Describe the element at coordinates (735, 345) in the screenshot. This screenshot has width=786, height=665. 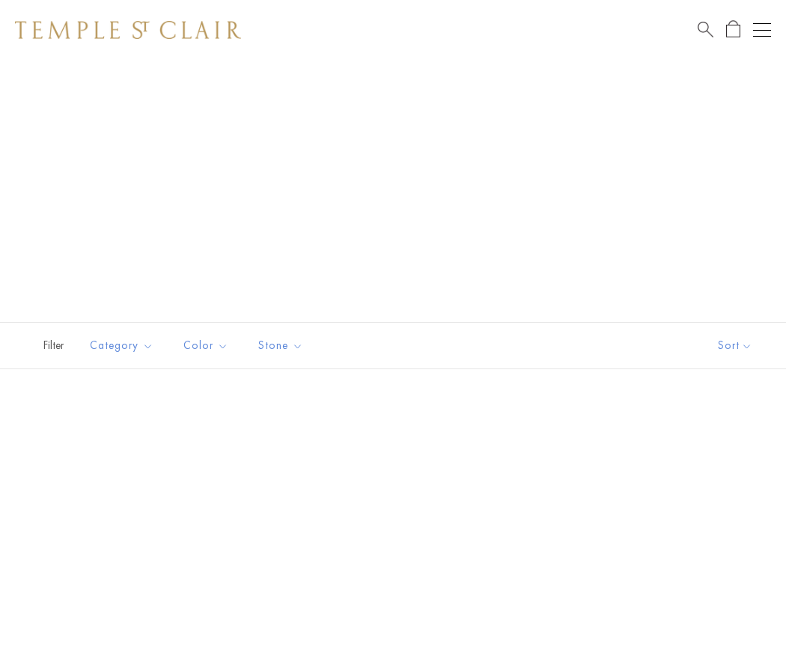
I see `button: Show sort by` at that location.